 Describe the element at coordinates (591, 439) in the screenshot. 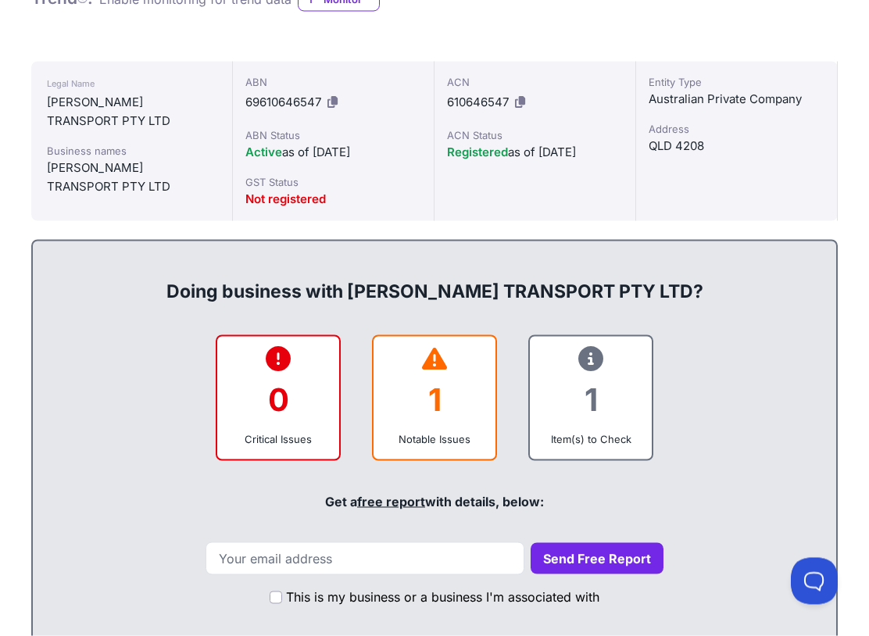

I see `div: Item(s) to Check` at that location.